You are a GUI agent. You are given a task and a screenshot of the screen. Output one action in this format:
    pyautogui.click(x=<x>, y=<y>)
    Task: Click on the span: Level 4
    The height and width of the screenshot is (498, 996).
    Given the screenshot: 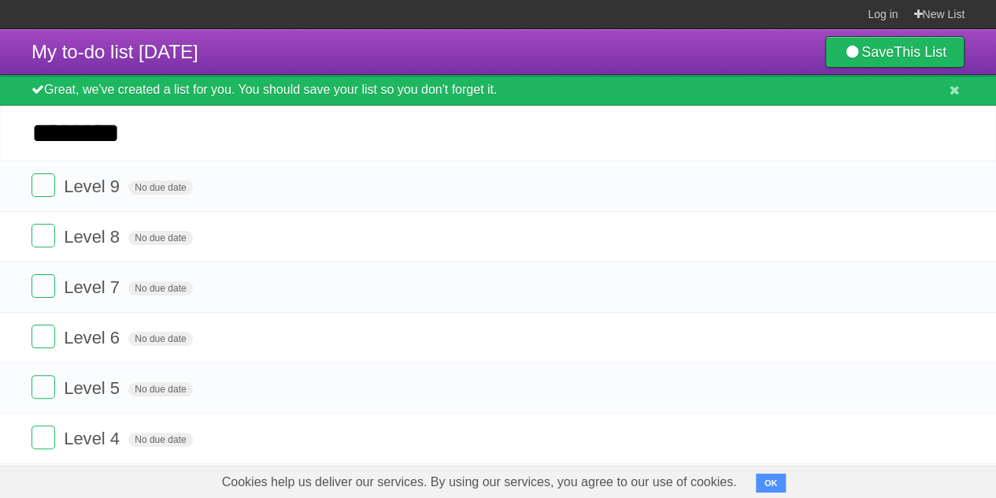 What is the action you would take?
    pyautogui.click(x=94, y=438)
    